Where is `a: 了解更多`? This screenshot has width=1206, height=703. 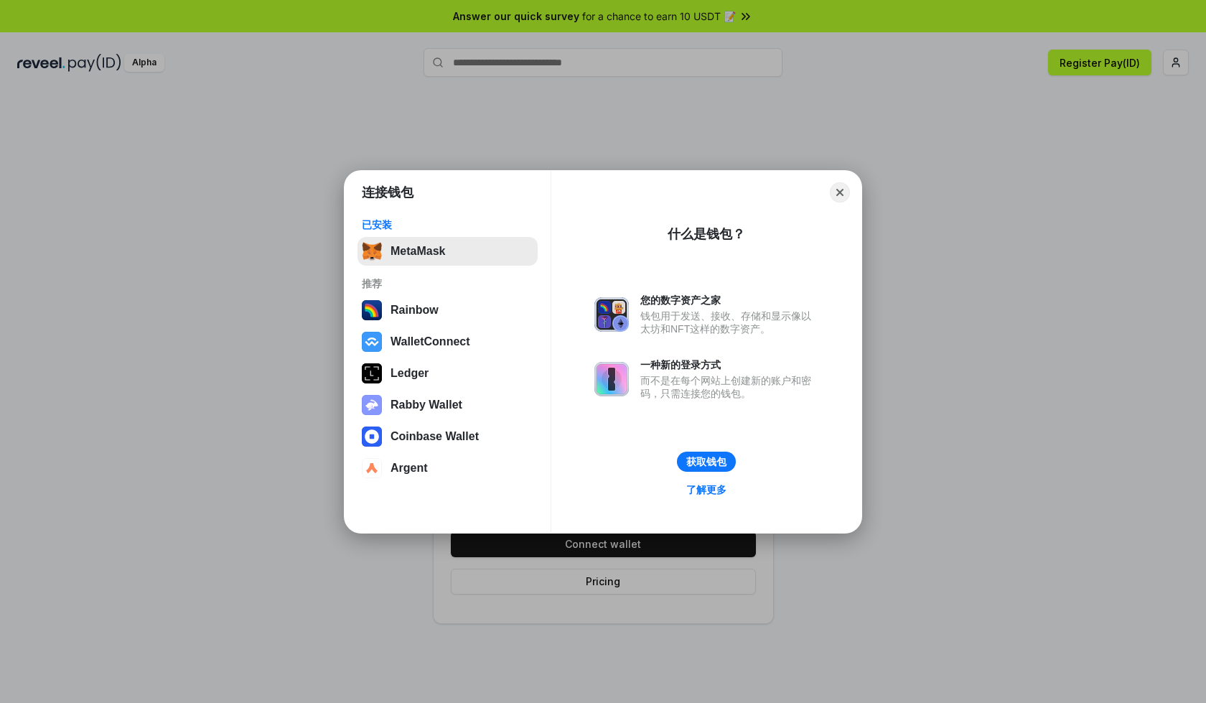
a: 了解更多 is located at coordinates (706, 489).